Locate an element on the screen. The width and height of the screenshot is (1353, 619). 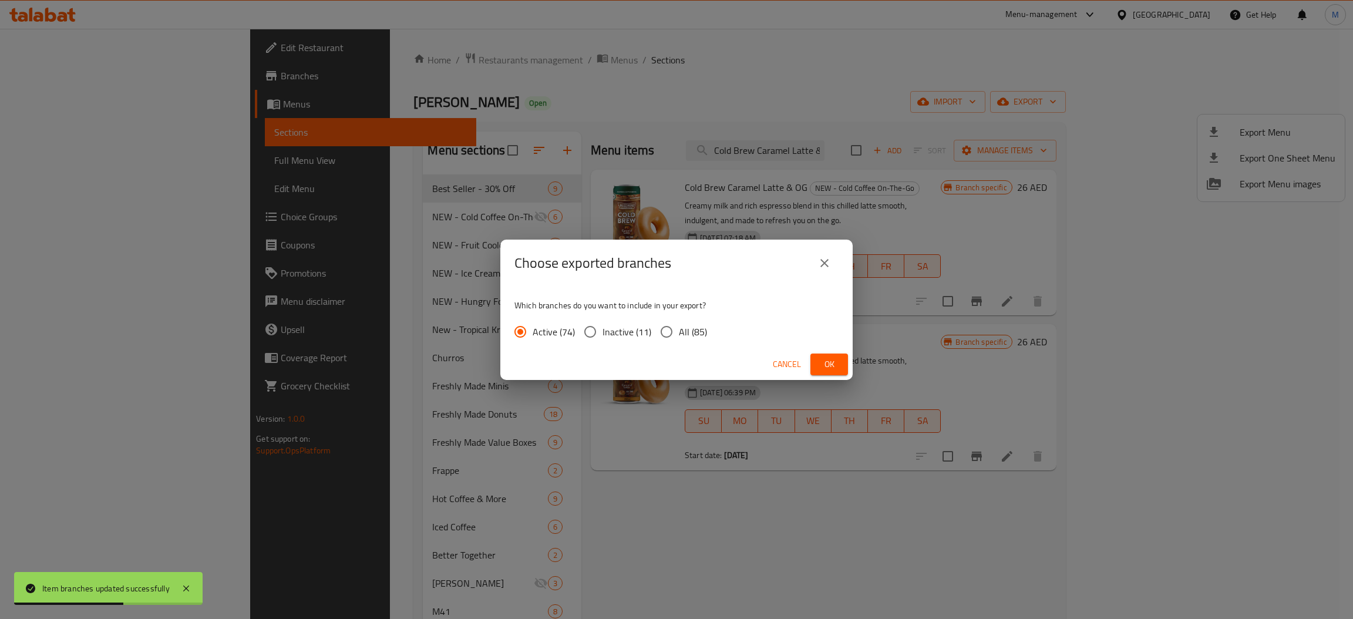
span: All (85) is located at coordinates (693, 332).